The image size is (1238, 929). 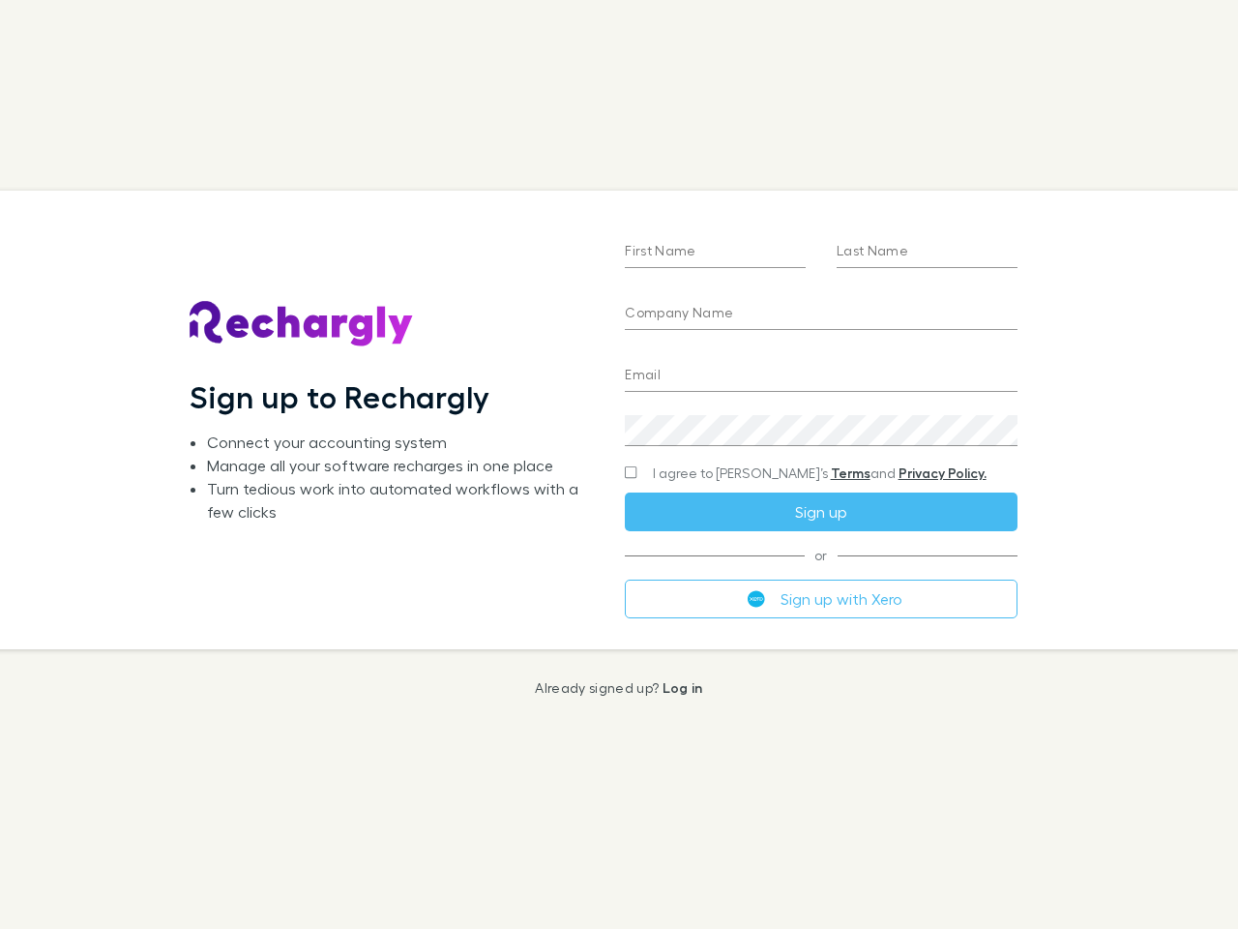 What do you see at coordinates (820, 512) in the screenshot?
I see `button: Sign up` at bounding box center [820, 512].